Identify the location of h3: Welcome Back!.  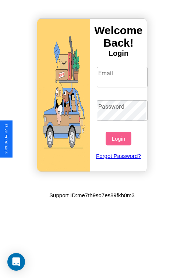
(118, 37).